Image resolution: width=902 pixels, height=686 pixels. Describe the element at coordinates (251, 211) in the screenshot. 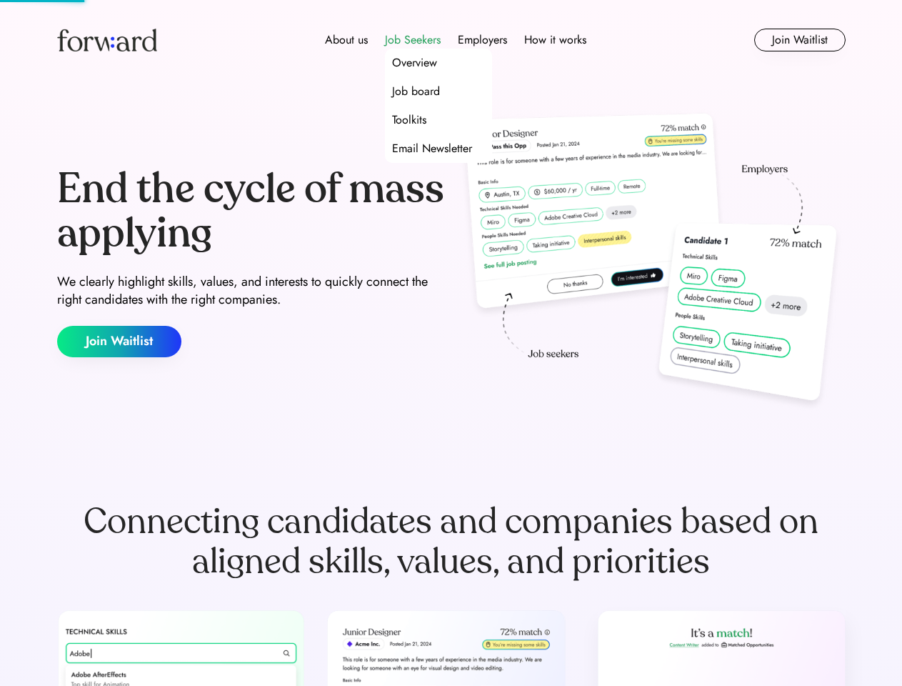

I see `div: End the cycle of mass applying` at that location.